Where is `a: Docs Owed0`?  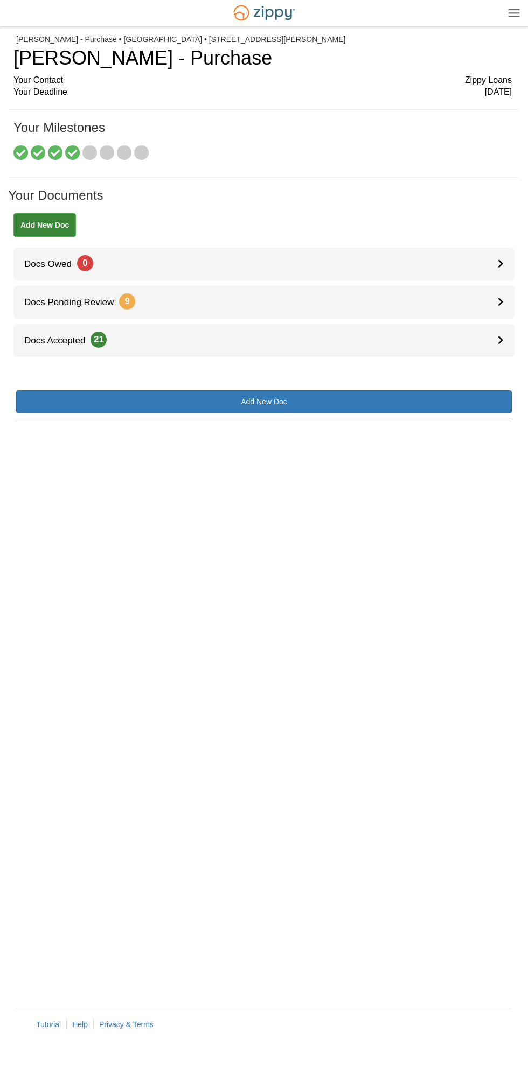 a: Docs Owed0 is located at coordinates (264, 264).